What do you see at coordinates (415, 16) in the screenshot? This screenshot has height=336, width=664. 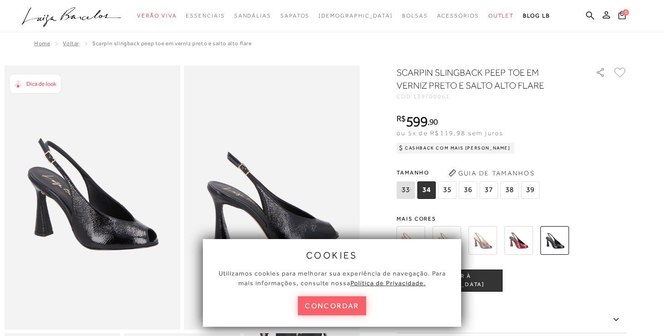 I see `span: Bolsas` at bounding box center [415, 16].